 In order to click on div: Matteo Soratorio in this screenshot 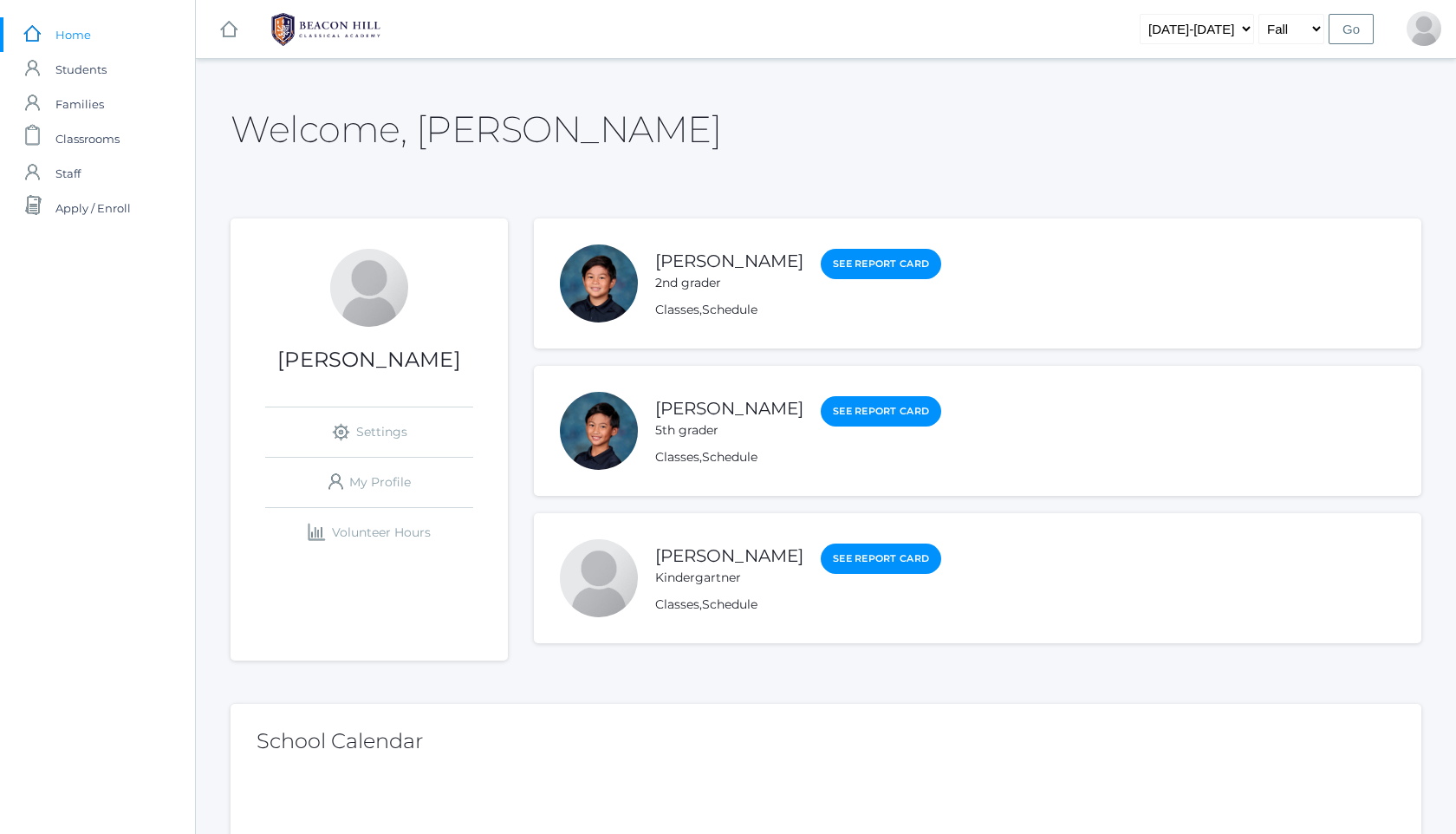, I will do `click(599, 431)`.